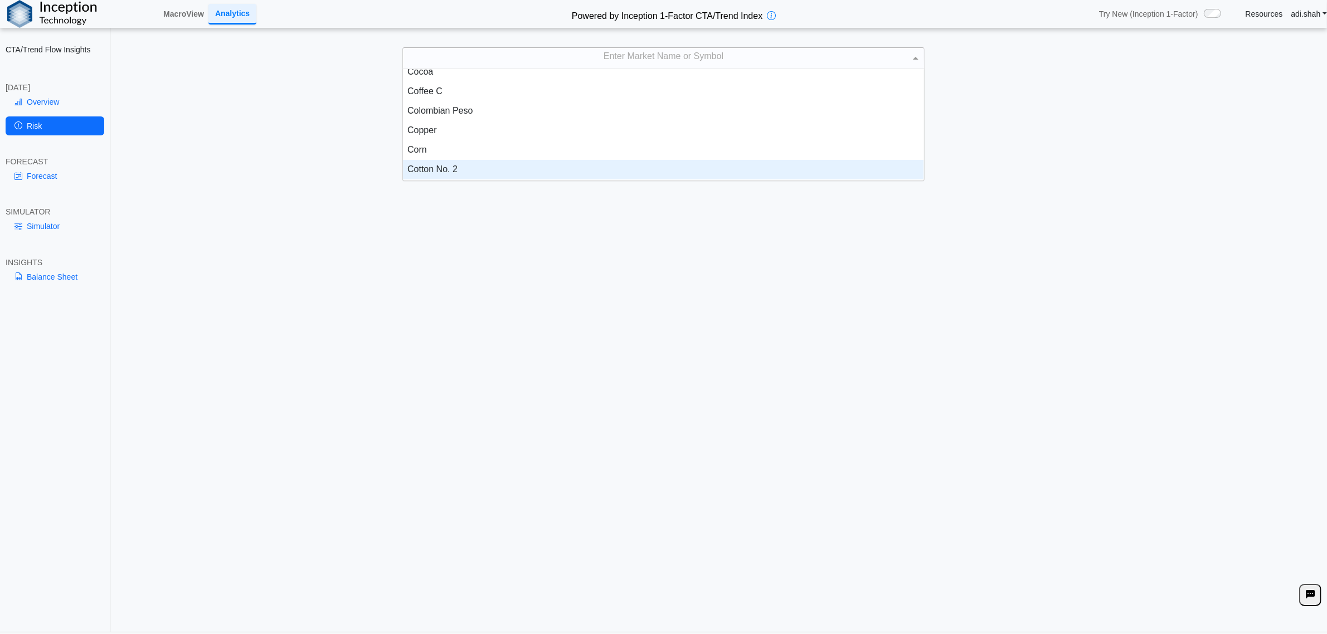  I want to click on h2: CTA/Trend Flow Insights, so click(55, 50).